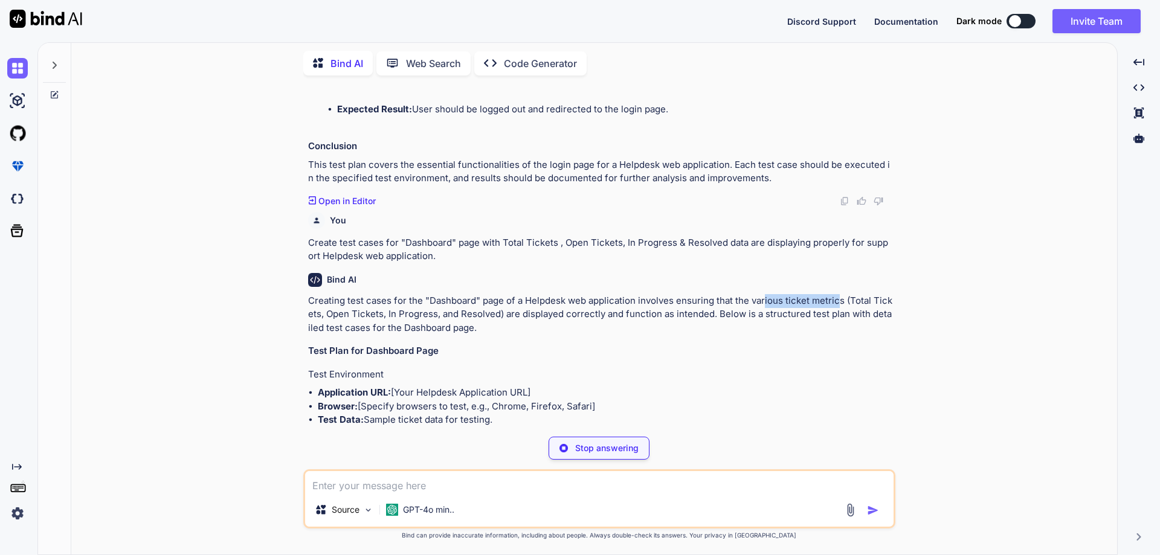 The image size is (1160, 555). I want to click on img: darkCloudIdeIcon, so click(18, 199).